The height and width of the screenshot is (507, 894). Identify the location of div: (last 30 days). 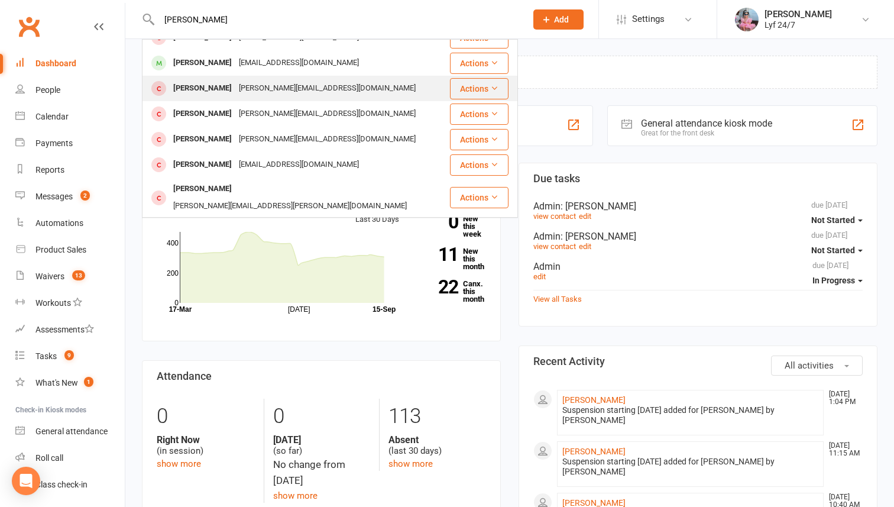
(437, 445).